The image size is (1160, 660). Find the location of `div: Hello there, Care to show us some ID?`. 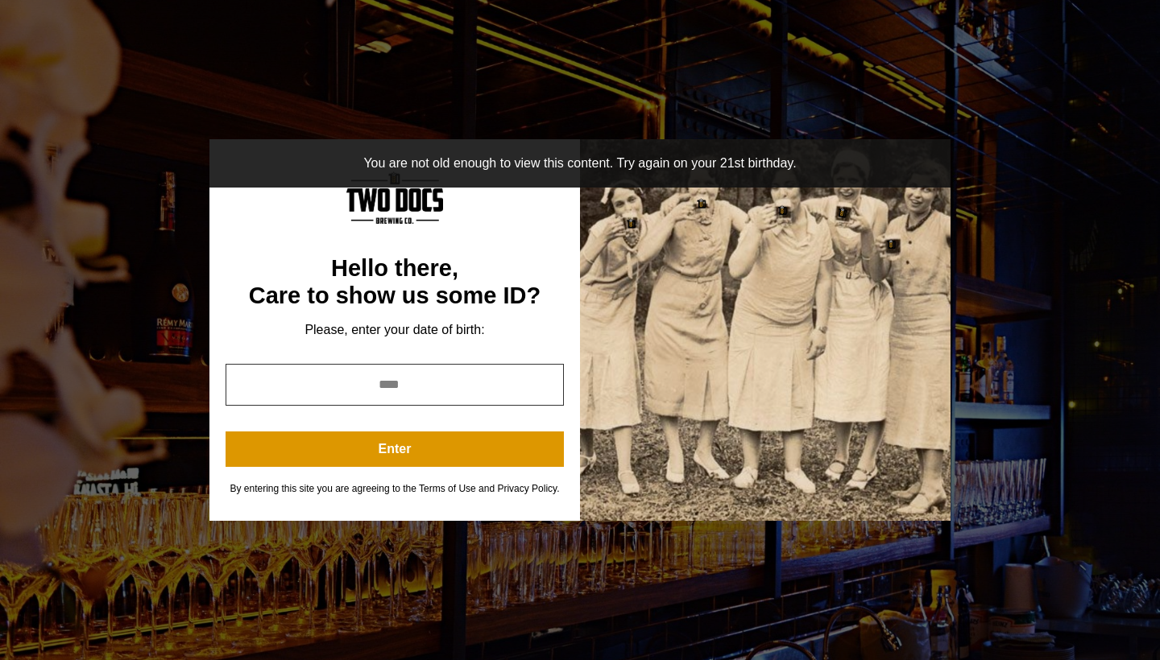

div: Hello there, Care to show us some ID? is located at coordinates (395, 282).